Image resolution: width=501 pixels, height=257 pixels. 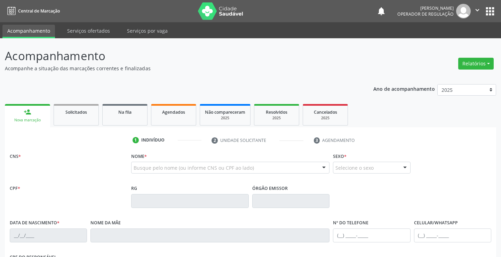 I want to click on label: Celular/WhatsApp, so click(x=436, y=223).